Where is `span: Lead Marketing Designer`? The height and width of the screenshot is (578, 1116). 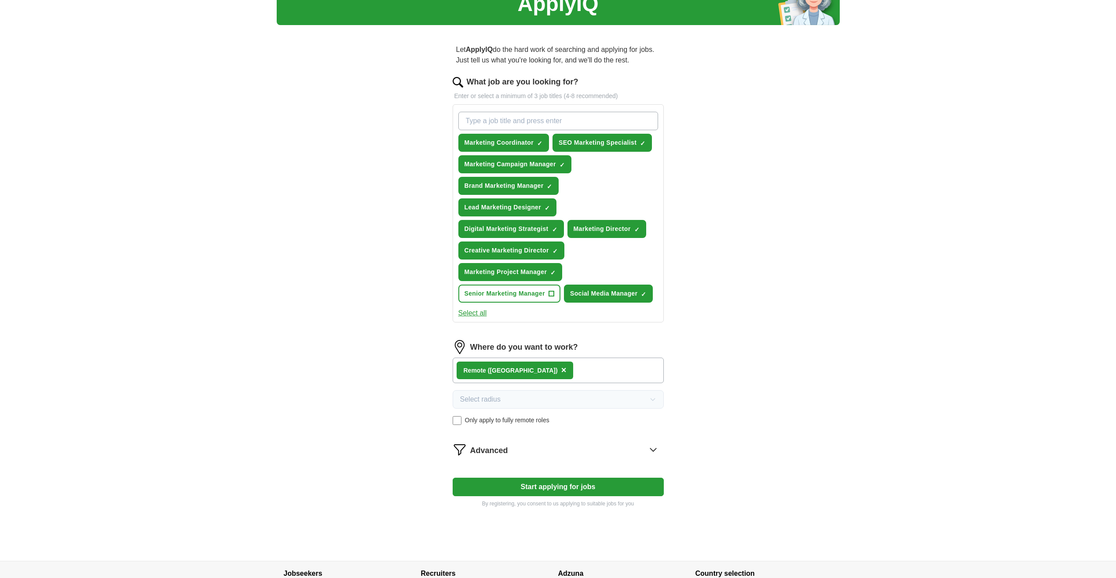 span: Lead Marketing Designer is located at coordinates (503, 207).